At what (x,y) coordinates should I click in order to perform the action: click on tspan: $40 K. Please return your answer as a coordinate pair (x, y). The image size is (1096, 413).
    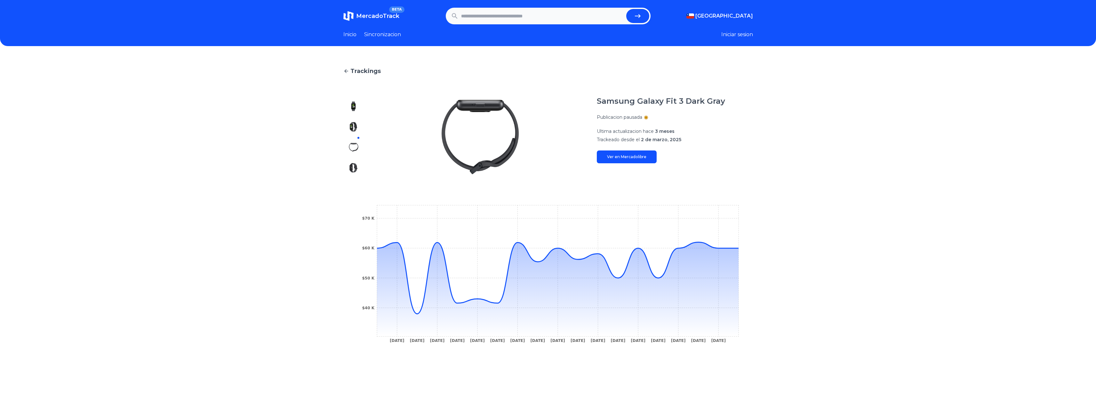
    Looking at the image, I should click on (368, 308).